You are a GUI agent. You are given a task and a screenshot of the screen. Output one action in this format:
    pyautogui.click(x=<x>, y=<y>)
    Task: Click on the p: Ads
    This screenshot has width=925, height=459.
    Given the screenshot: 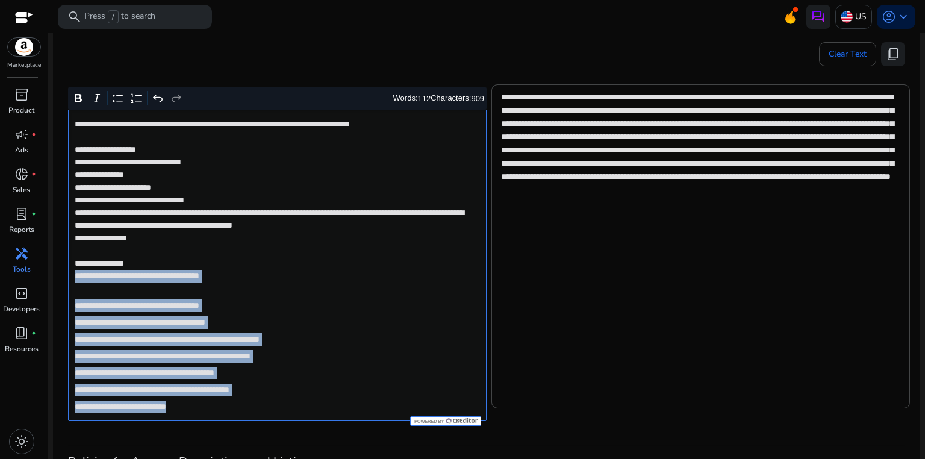 What is the action you would take?
    pyautogui.click(x=22, y=150)
    